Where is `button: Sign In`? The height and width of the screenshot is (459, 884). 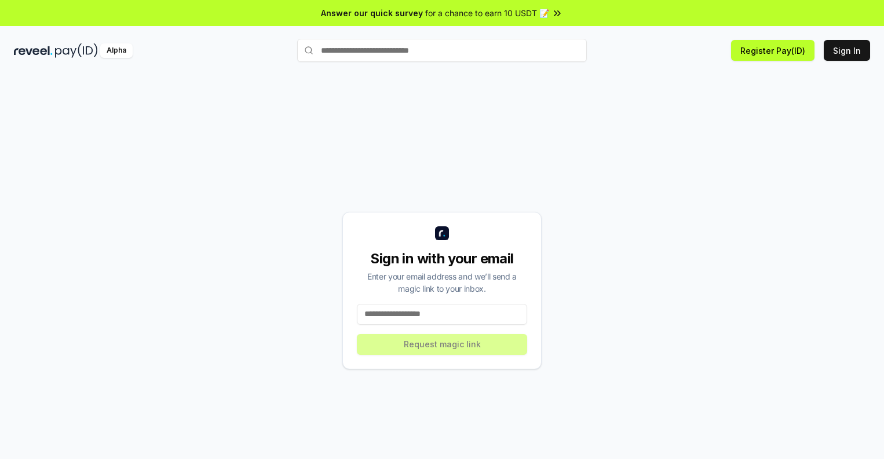
button: Sign In is located at coordinates (847, 50).